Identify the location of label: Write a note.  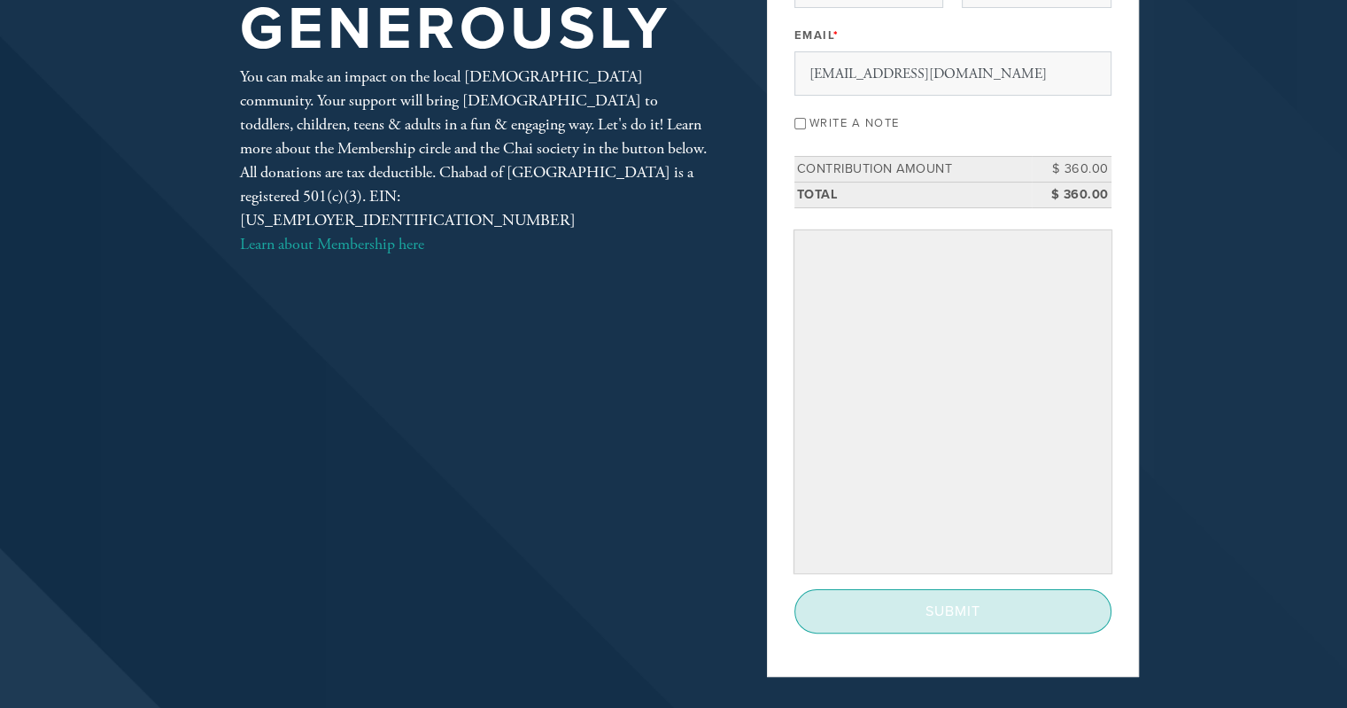
(854, 123).